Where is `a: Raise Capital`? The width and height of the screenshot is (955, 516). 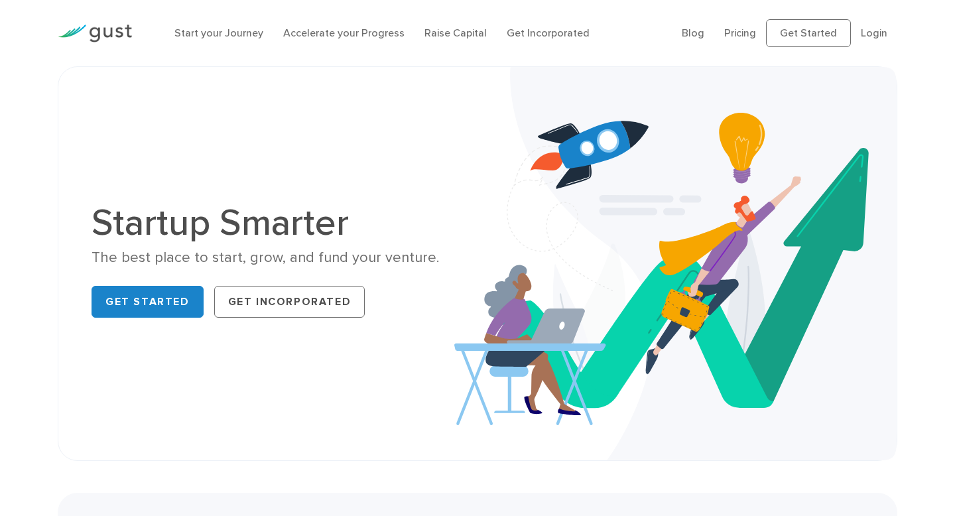
a: Raise Capital is located at coordinates (456, 33).